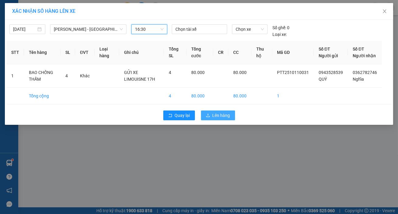 Image resolution: width=398 pixels, height=214 pixels. What do you see at coordinates (200, 52) in the screenshot?
I see `th: Tổng cước` at bounding box center [200, 52].